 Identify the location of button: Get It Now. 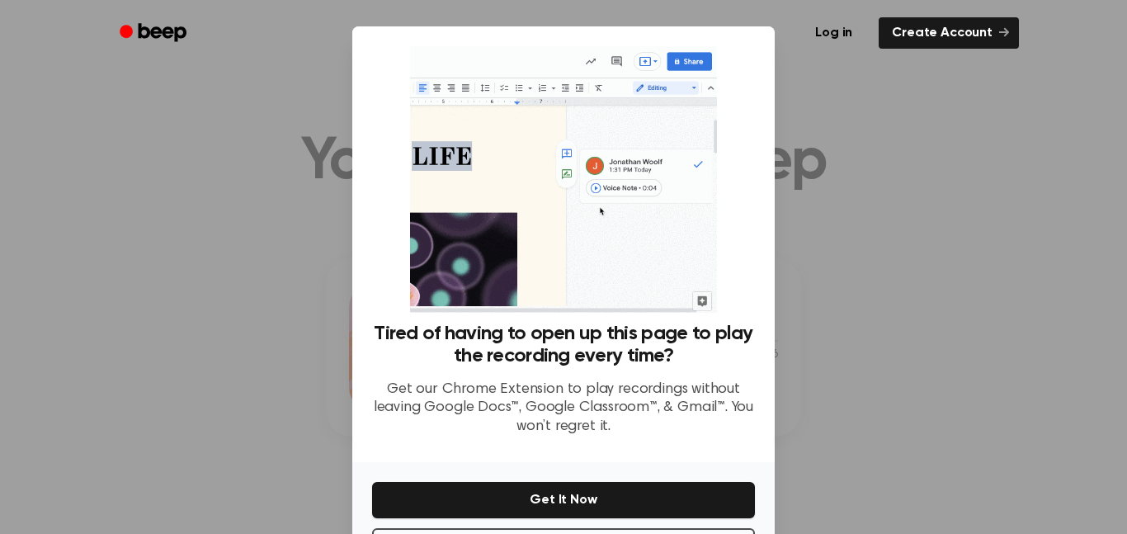
(564, 500).